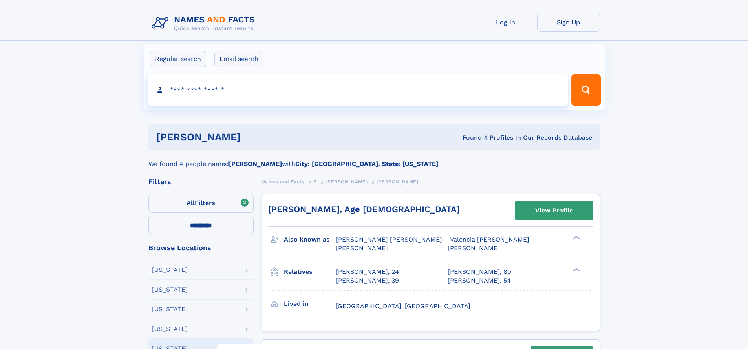  Describe the element at coordinates (472, 138) in the screenshot. I see `div: Found 4 Profiles In Our Records Database` at that location.